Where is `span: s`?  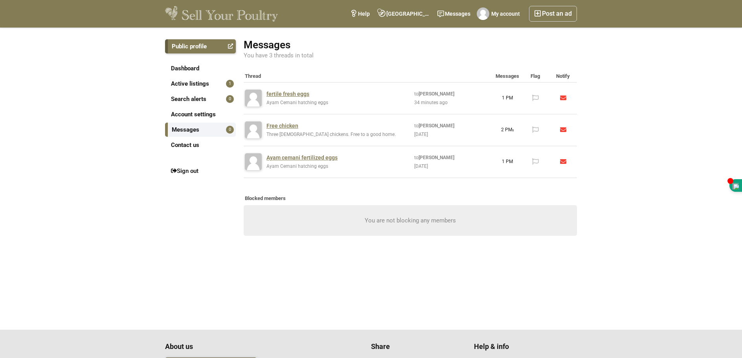 span: s is located at coordinates (513, 130).